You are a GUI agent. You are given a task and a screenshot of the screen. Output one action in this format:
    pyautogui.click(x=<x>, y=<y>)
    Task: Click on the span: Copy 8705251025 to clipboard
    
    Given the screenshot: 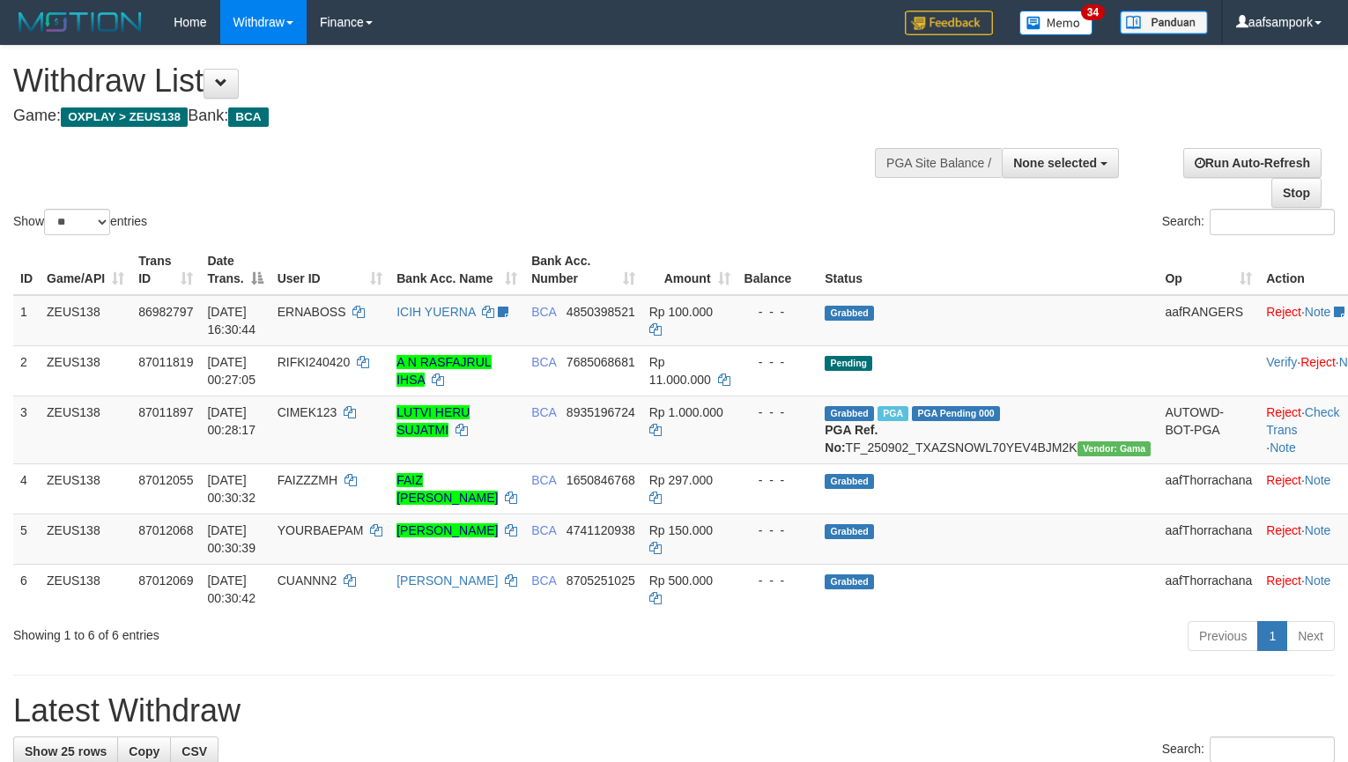 What is the action you would take?
    pyautogui.click(x=601, y=581)
    